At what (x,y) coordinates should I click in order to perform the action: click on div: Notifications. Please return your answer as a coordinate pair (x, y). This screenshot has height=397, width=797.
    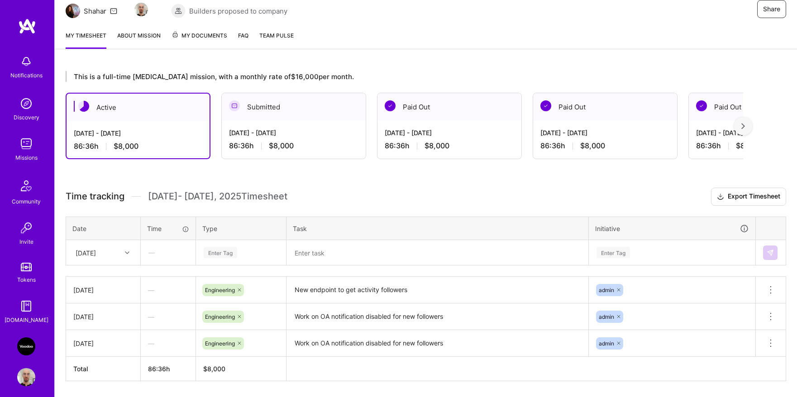
    Looking at the image, I should click on (26, 75).